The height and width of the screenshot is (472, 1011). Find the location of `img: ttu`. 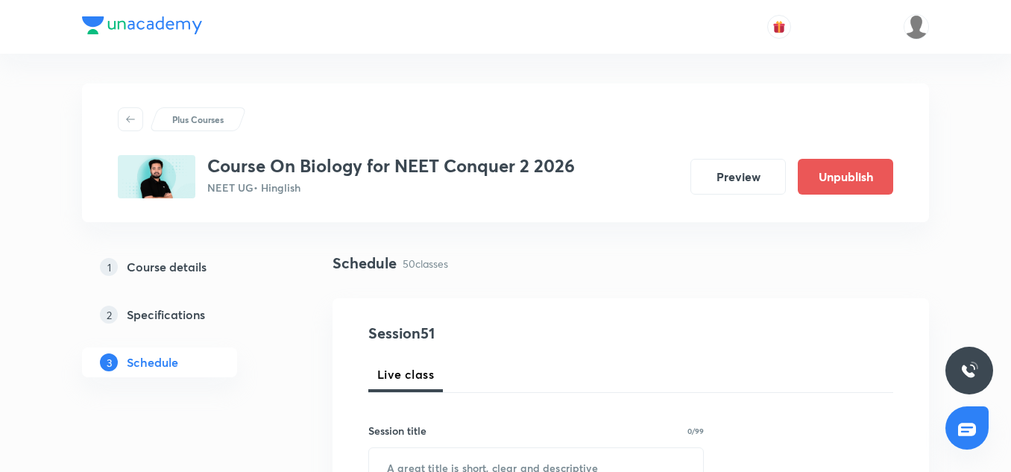

img: ttu is located at coordinates (969, 371).